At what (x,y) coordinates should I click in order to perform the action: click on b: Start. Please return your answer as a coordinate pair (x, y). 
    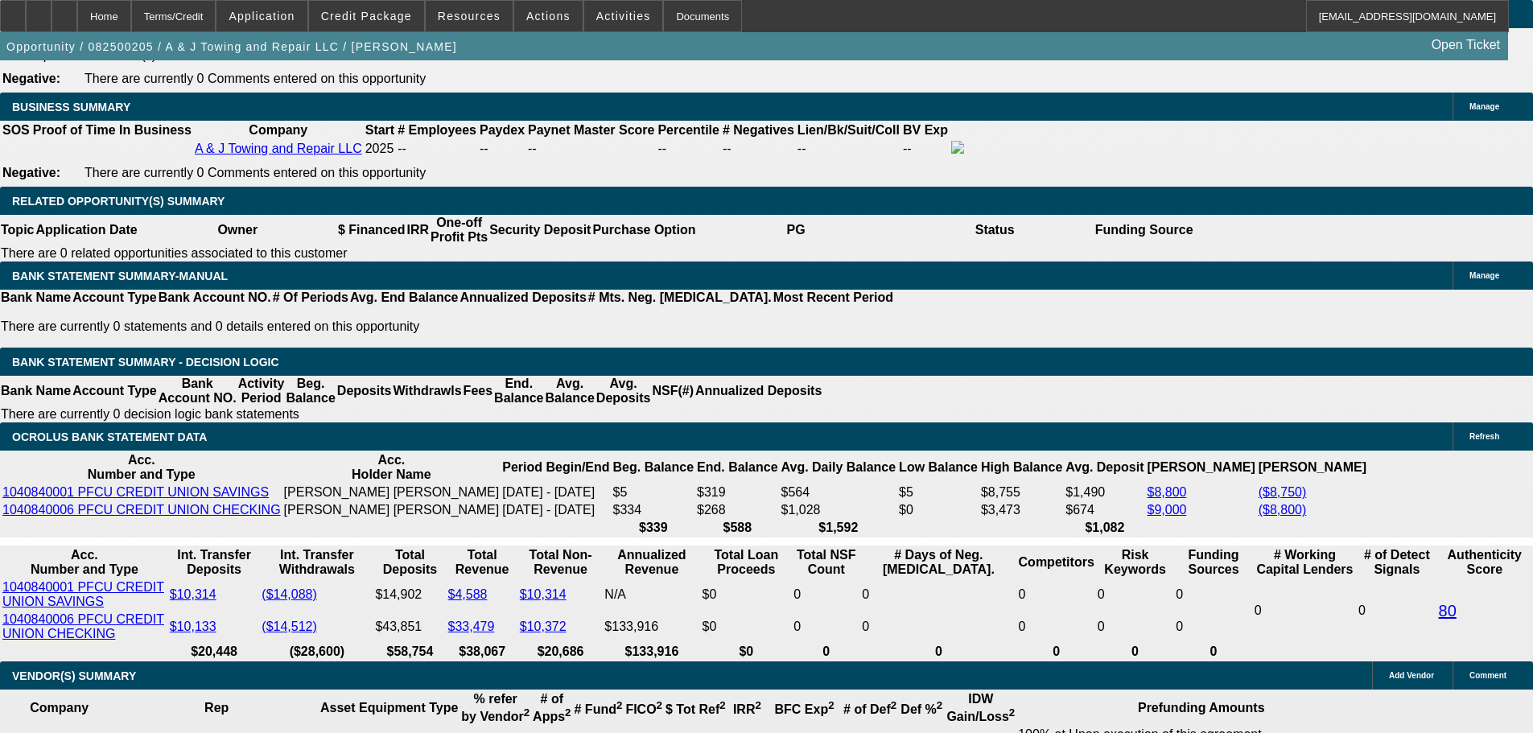
    Looking at the image, I should click on (380, 130).